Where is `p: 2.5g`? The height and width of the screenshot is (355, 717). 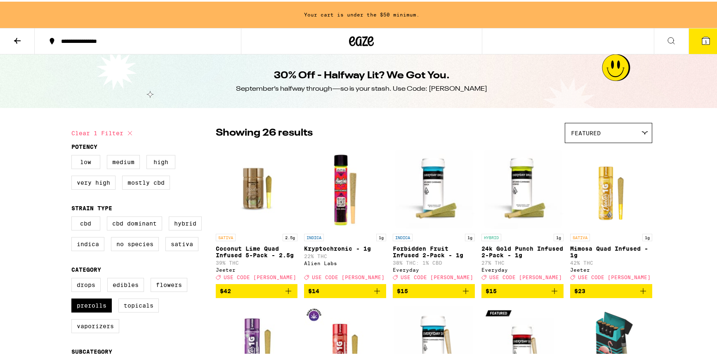
p: 2.5g is located at coordinates (290, 236).